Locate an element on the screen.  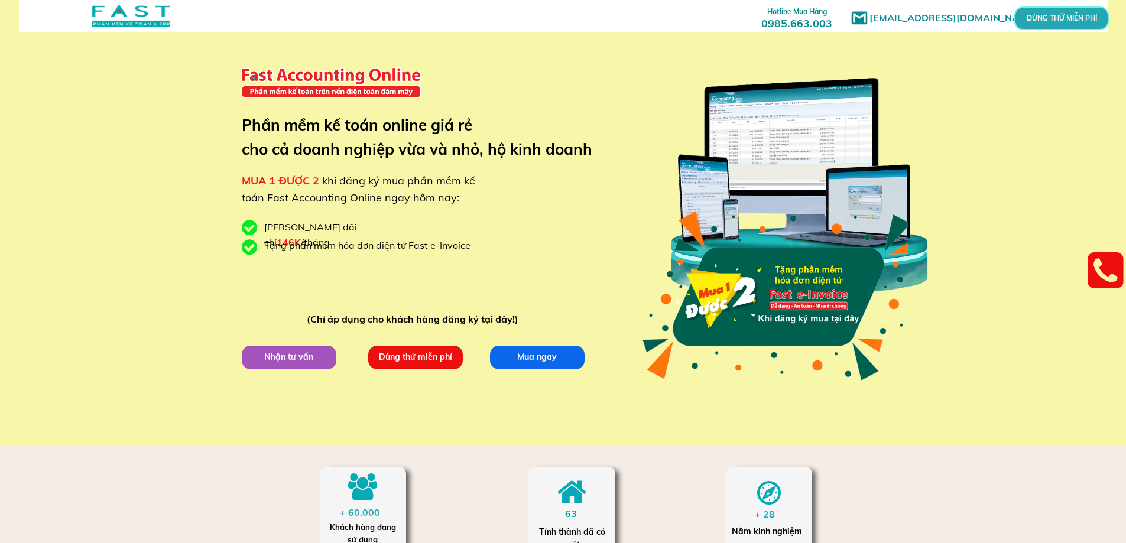
span: Hotline Mua Hàng is located at coordinates (797, 11).